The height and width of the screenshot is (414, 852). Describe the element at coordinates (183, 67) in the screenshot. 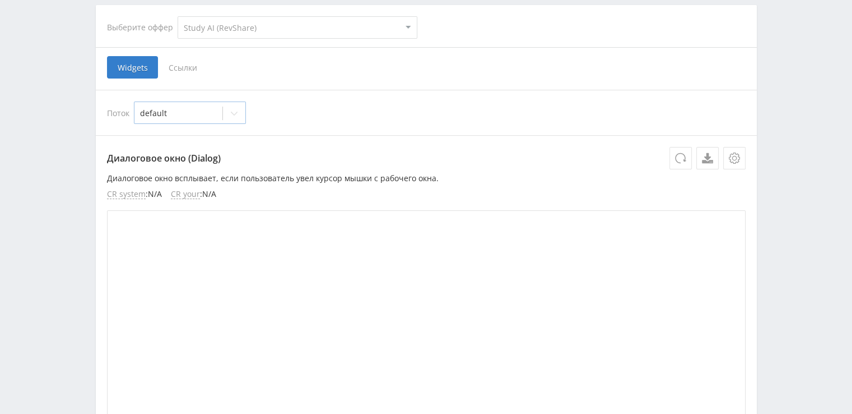

I see `span: Ссылки` at that location.